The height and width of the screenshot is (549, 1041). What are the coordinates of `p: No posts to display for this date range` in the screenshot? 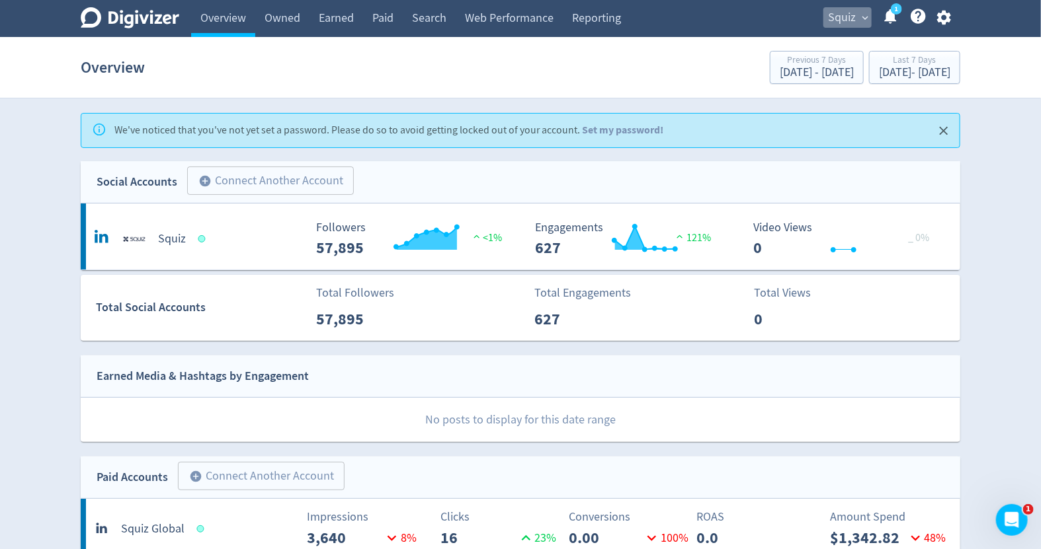 It's located at (520, 420).